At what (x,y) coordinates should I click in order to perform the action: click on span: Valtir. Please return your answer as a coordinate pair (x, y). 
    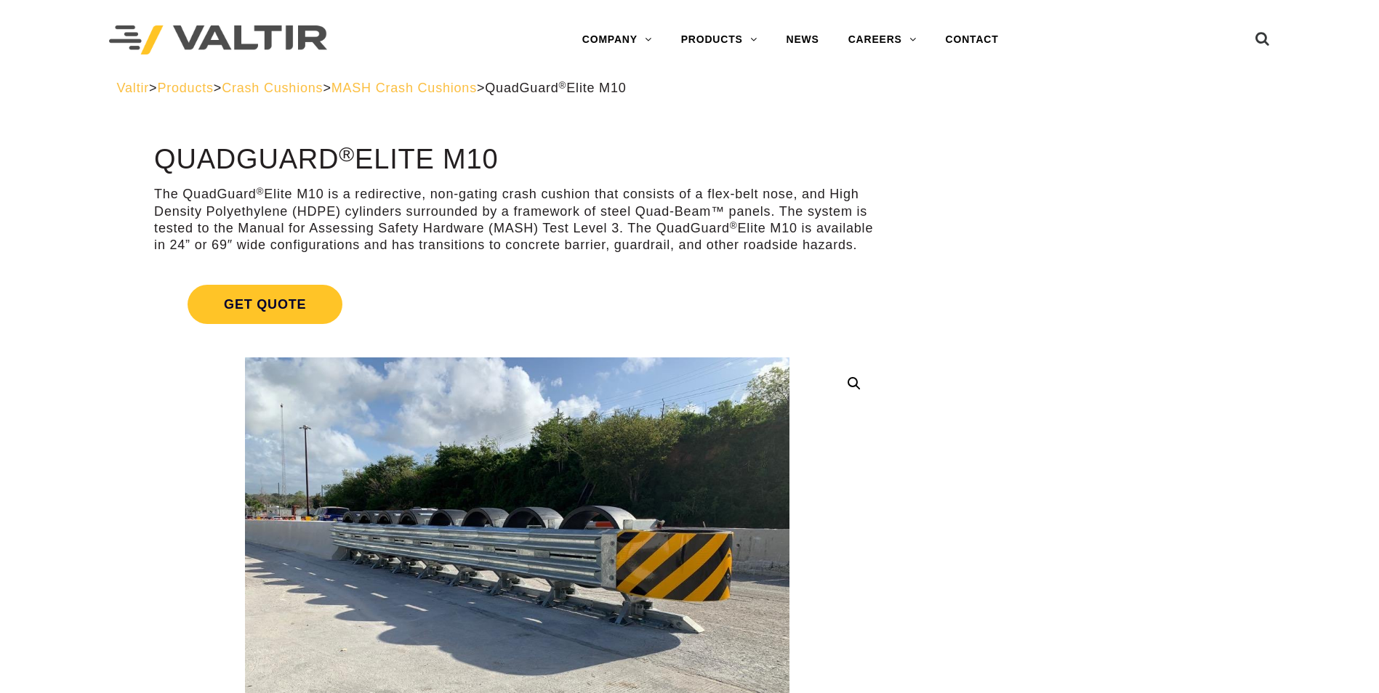
    Looking at the image, I should click on (133, 88).